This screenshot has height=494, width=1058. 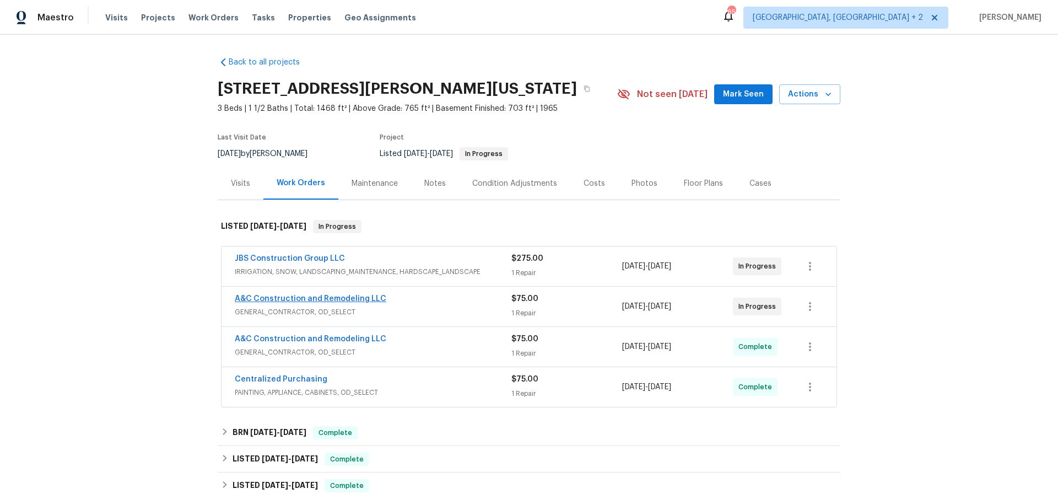 What do you see at coordinates (743, 94) in the screenshot?
I see `button: Mark Seen` at bounding box center [743, 94].